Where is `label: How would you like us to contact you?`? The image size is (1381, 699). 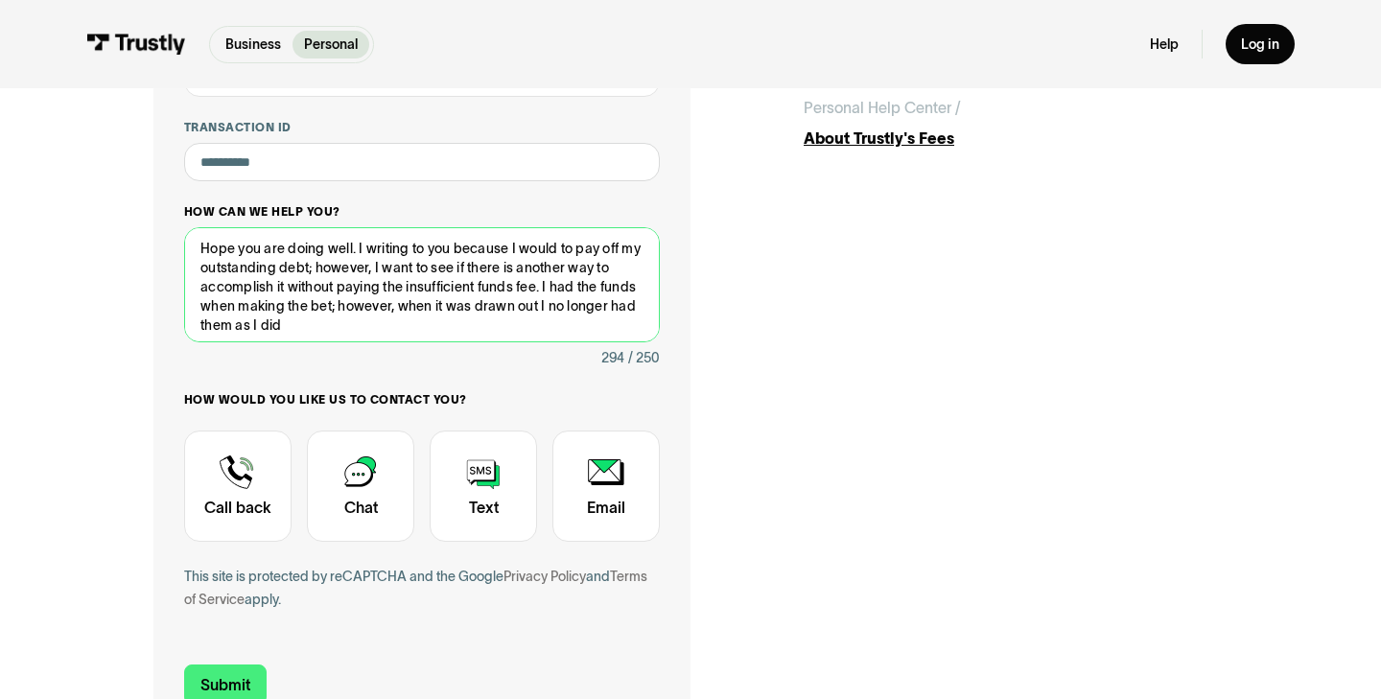
label: How would you like us to contact you? is located at coordinates (422, 400).